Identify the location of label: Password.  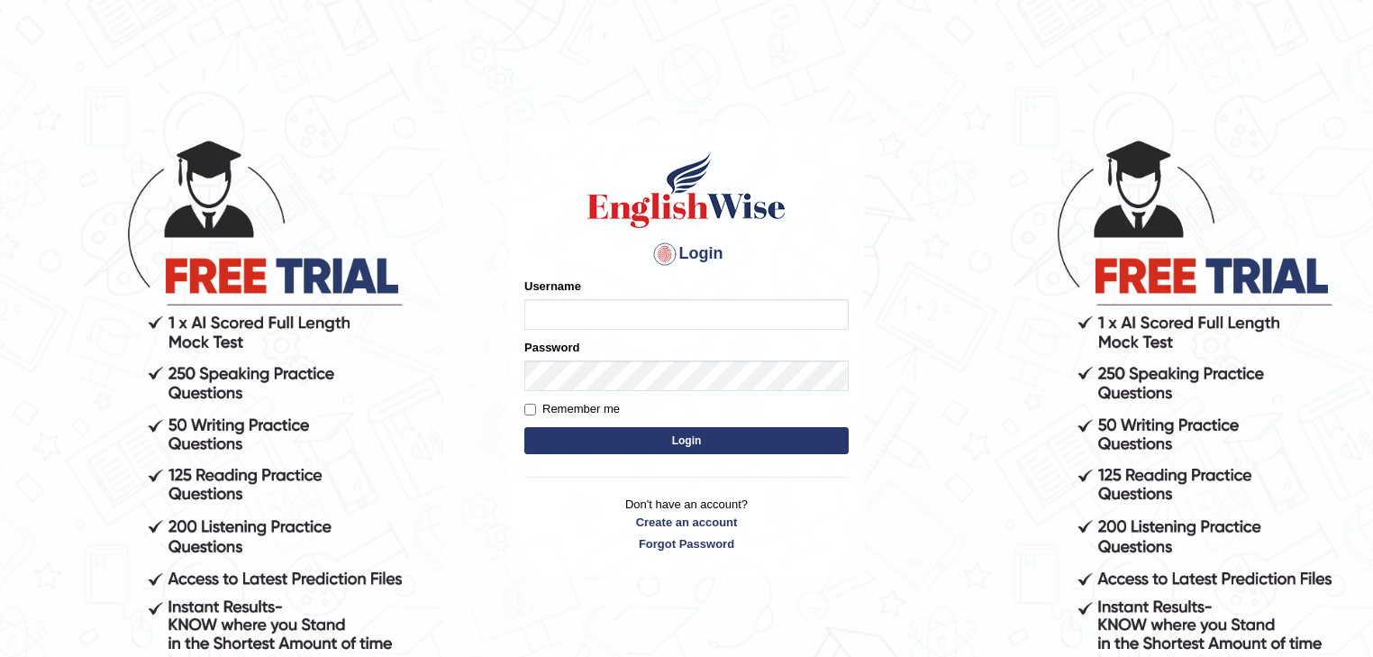
(551, 347).